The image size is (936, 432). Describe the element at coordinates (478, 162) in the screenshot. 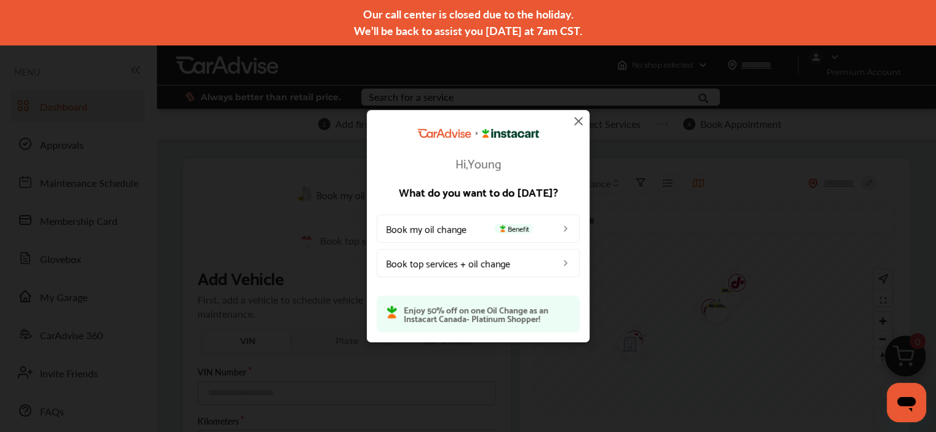

I see `p: Hi, Young` at that location.